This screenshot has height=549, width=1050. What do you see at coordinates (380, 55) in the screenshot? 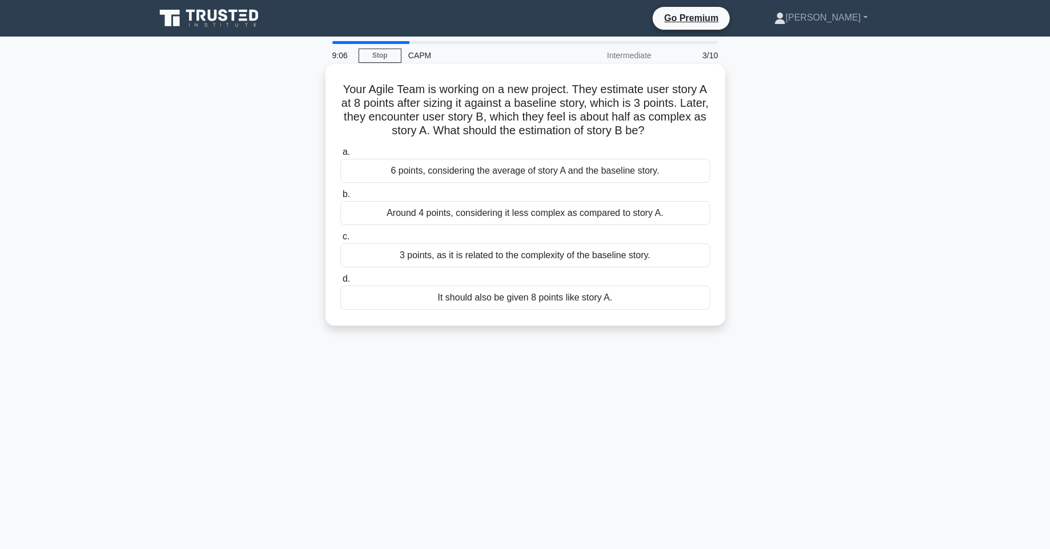
I see `a: Stop` at bounding box center [380, 55].